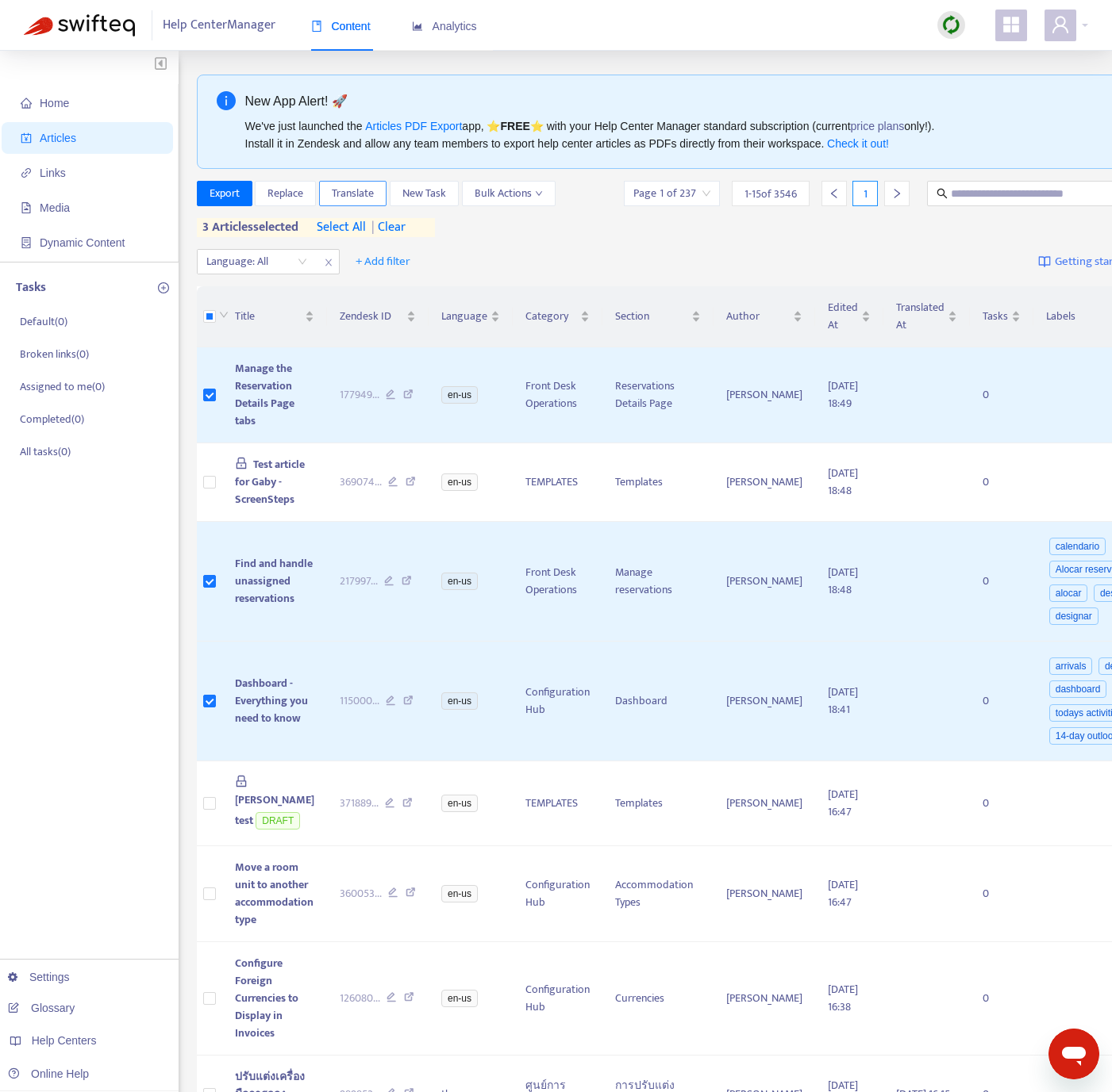 This screenshot has height=1092, width=1112. Describe the element at coordinates (26, 103) in the screenshot. I see `span: home` at that location.